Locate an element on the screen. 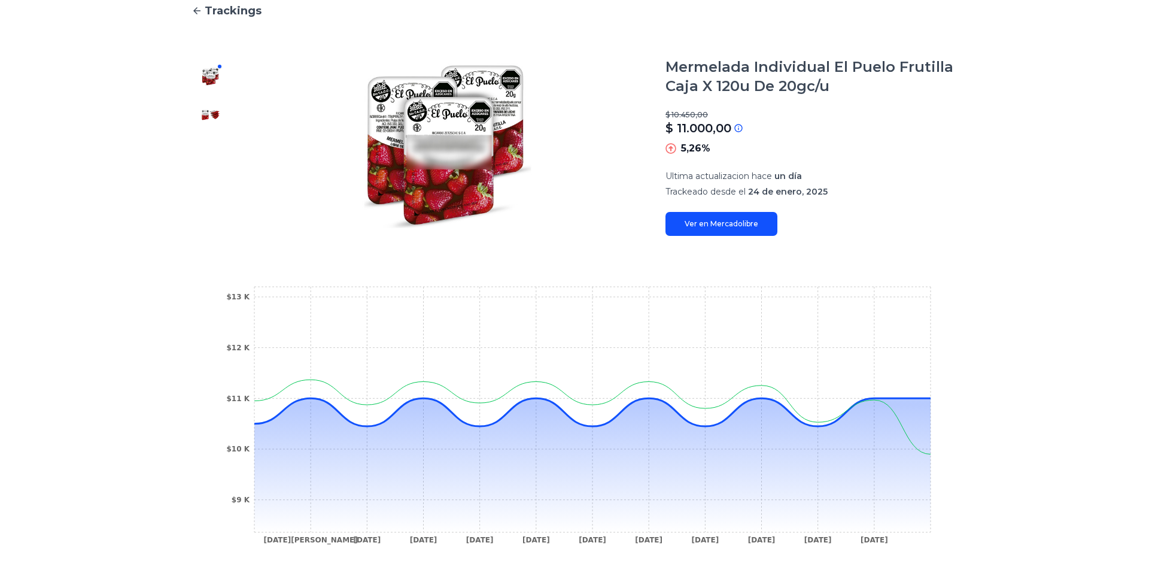 The width and height of the screenshot is (1149, 567). span: Ultima actualizacion hace is located at coordinates (719, 176).